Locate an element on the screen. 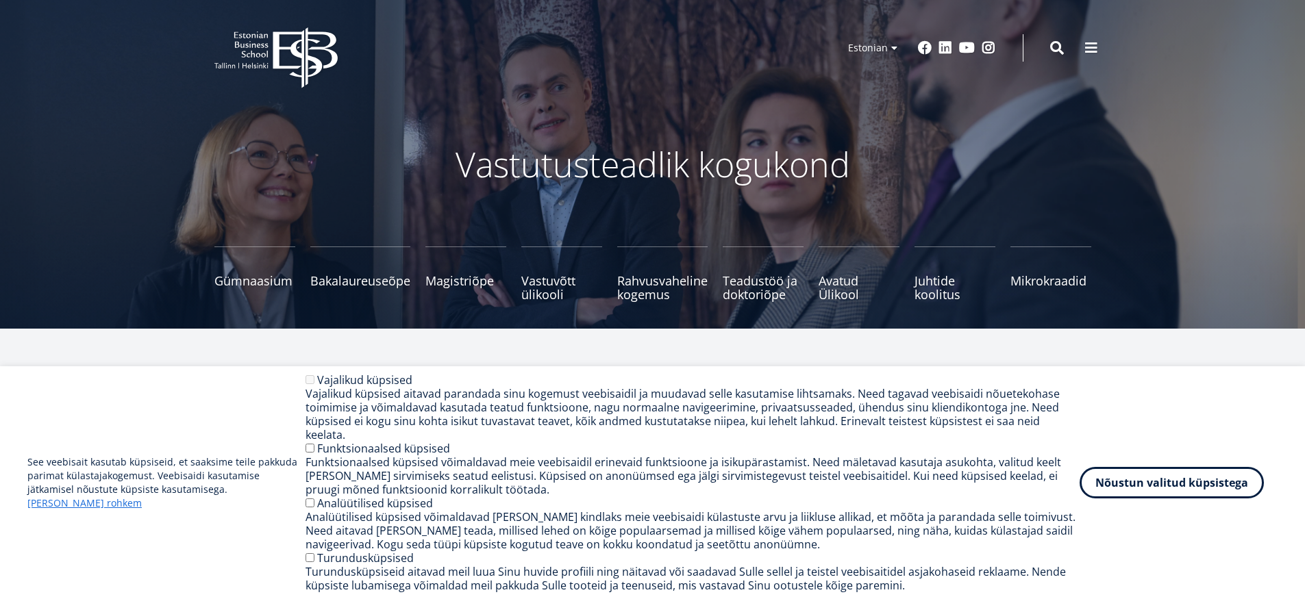  button: Nõustun valitud küpsistega is located at coordinates (1171, 483).